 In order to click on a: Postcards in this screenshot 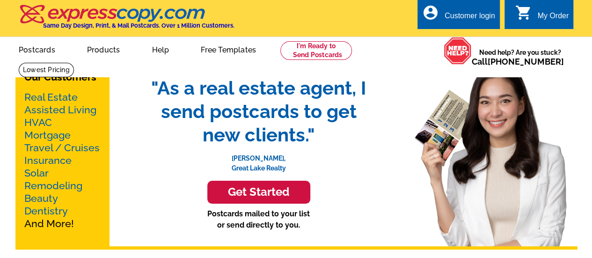, I will do `click(37, 49)`.